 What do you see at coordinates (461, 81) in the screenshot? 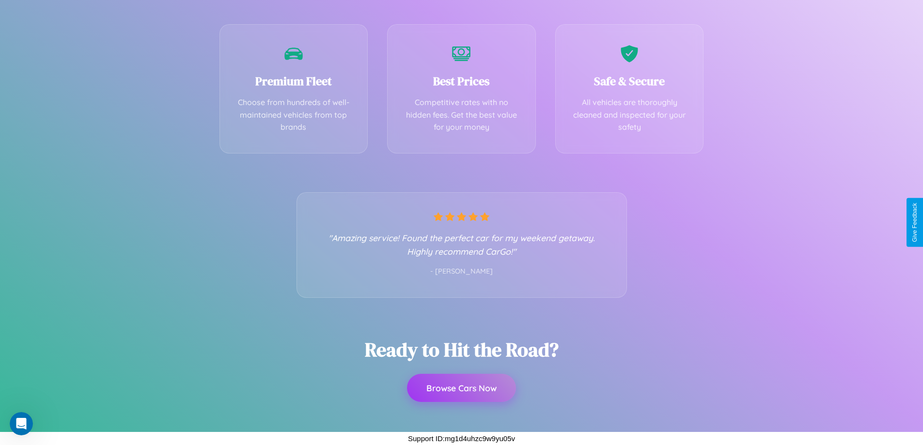
I see `h3: Best Prices` at bounding box center [461, 81].